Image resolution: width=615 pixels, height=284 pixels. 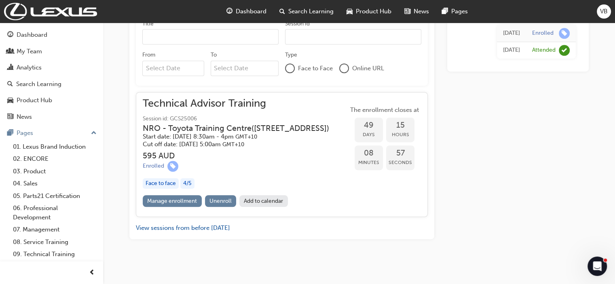 What do you see at coordinates (51, 100) in the screenshot?
I see `a: Product Hub` at bounding box center [51, 100].